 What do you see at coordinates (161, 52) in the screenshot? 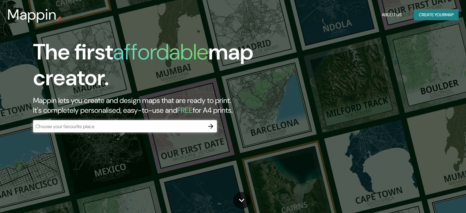
I see `h1: affordable` at bounding box center [161, 52].